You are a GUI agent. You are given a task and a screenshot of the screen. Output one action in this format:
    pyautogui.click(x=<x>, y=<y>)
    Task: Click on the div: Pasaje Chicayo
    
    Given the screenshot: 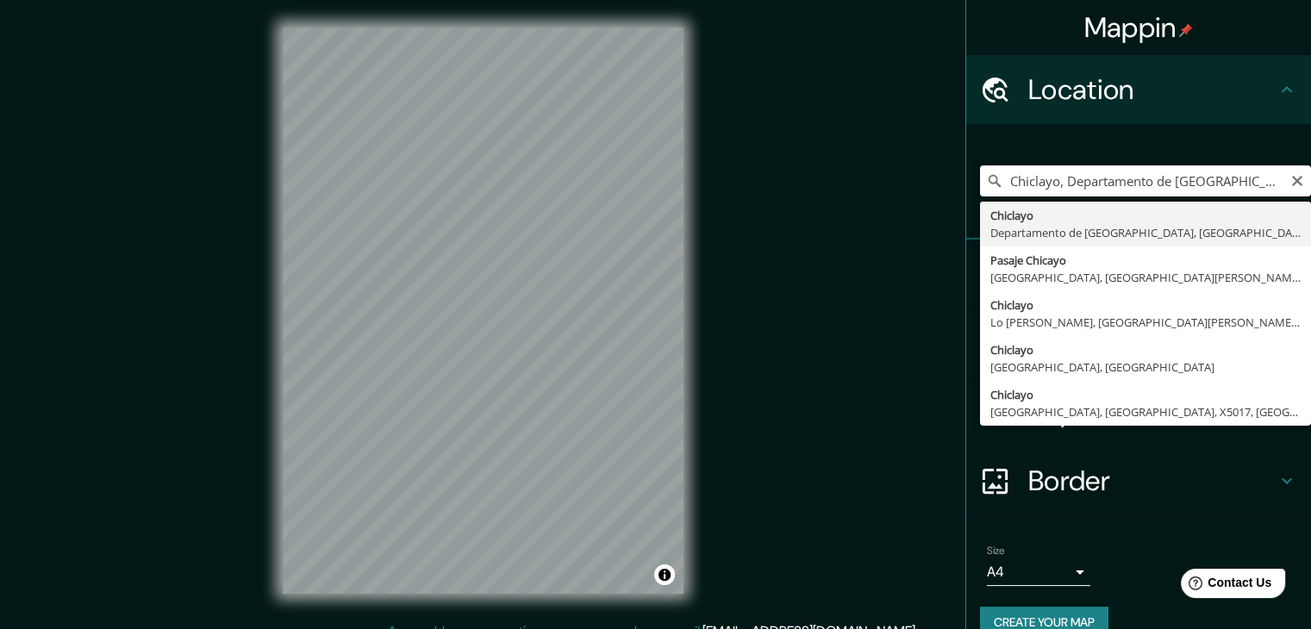 What is the action you would take?
    pyautogui.click(x=1146, y=260)
    